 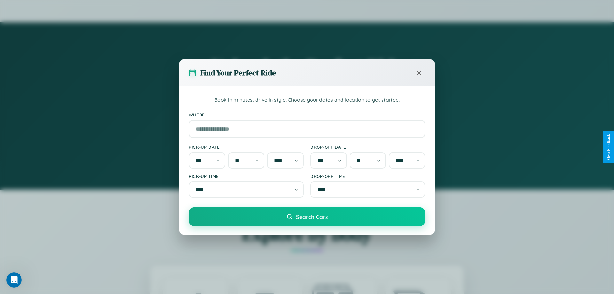 What do you see at coordinates (246, 176) in the screenshot?
I see `label: Pick-up Time` at bounding box center [246, 176].